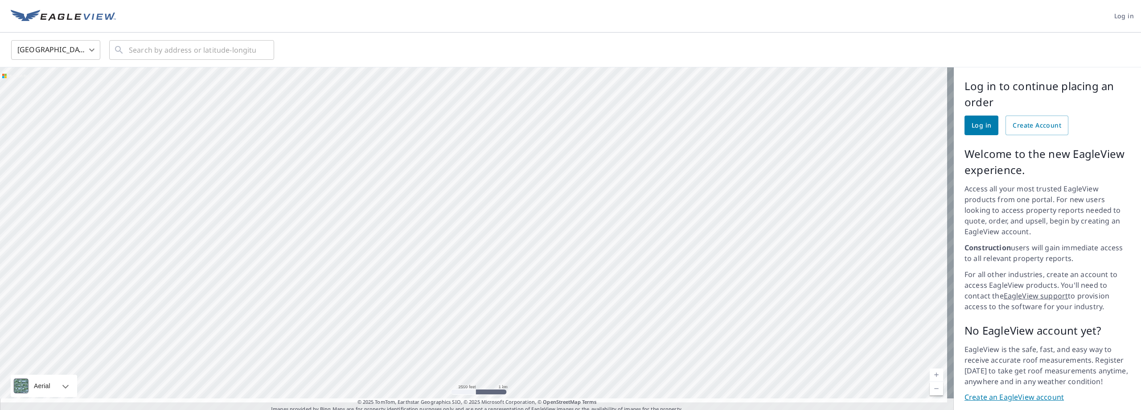 The image size is (1141, 410). Describe the element at coordinates (1048, 290) in the screenshot. I see `p: For all other industries, create an account to access EagleView products. You'll need to contact ...` at that location.